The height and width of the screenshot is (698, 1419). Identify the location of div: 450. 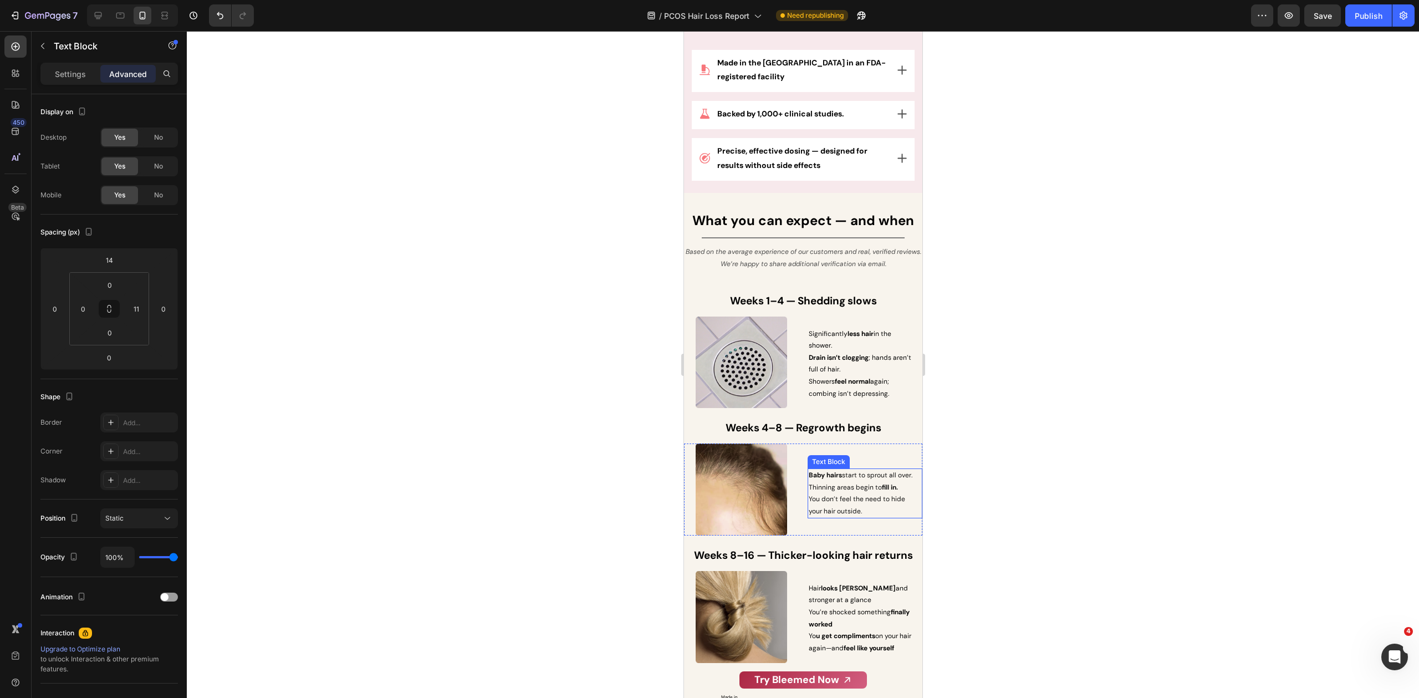
(18, 122).